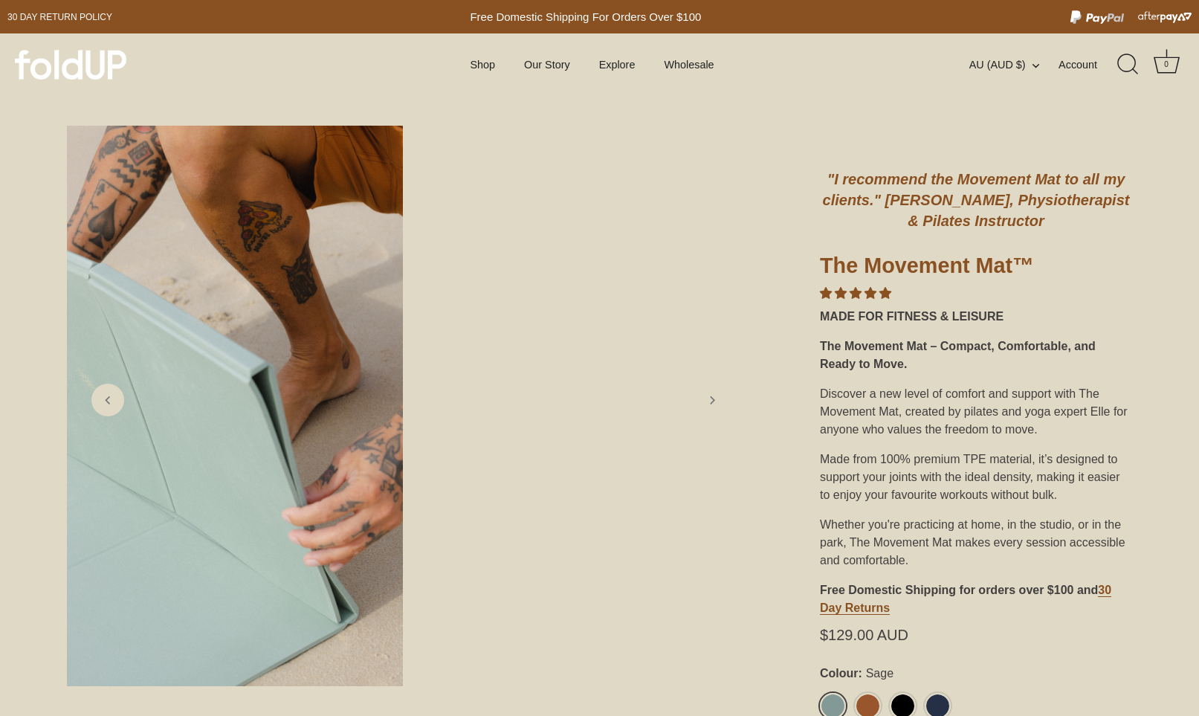 The image size is (1199, 716). Describe the element at coordinates (108, 400) in the screenshot. I see `a: Previous slide` at that location.